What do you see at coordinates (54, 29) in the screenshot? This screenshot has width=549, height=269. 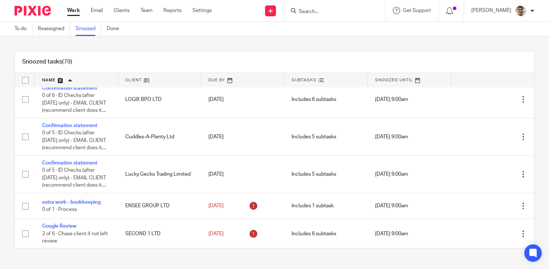 I see `a: Reassigned` at bounding box center [54, 29].